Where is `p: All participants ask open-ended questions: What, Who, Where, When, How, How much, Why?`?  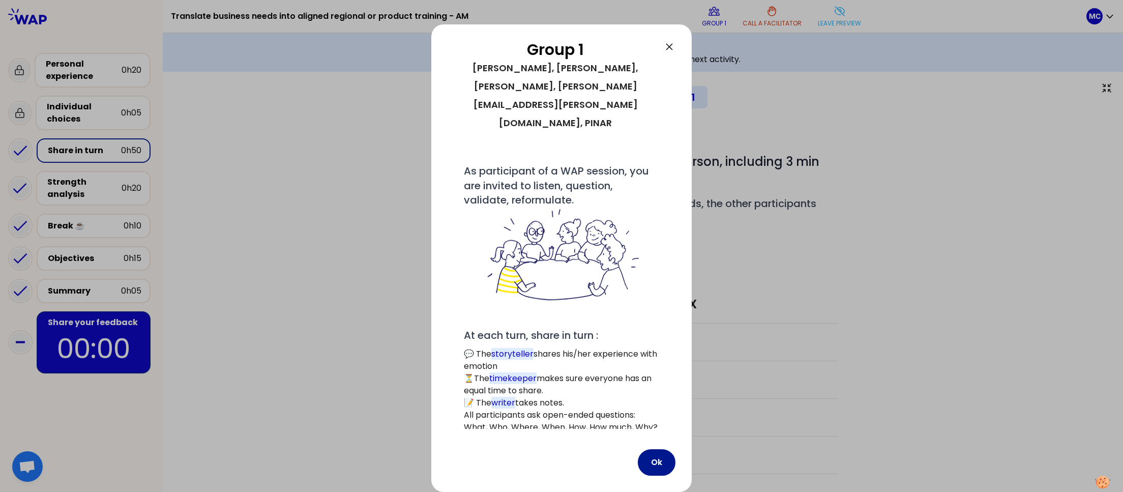 p: All participants ask open-ended questions: What, Who, Where, When, How, How much, Why? is located at coordinates (561, 421).